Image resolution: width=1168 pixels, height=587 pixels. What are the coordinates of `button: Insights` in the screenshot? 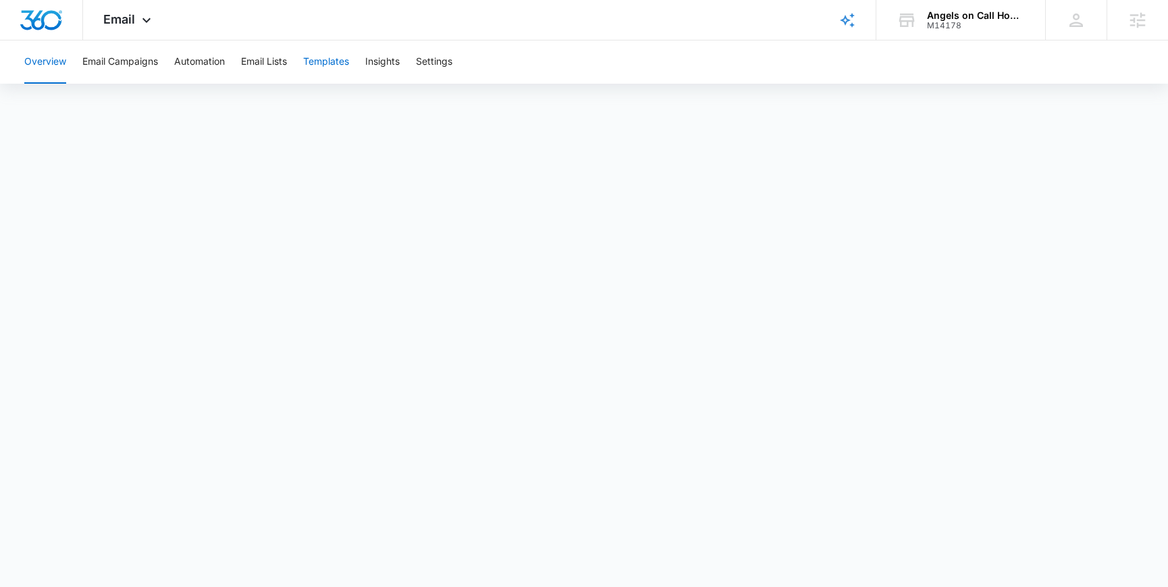 It's located at (382, 62).